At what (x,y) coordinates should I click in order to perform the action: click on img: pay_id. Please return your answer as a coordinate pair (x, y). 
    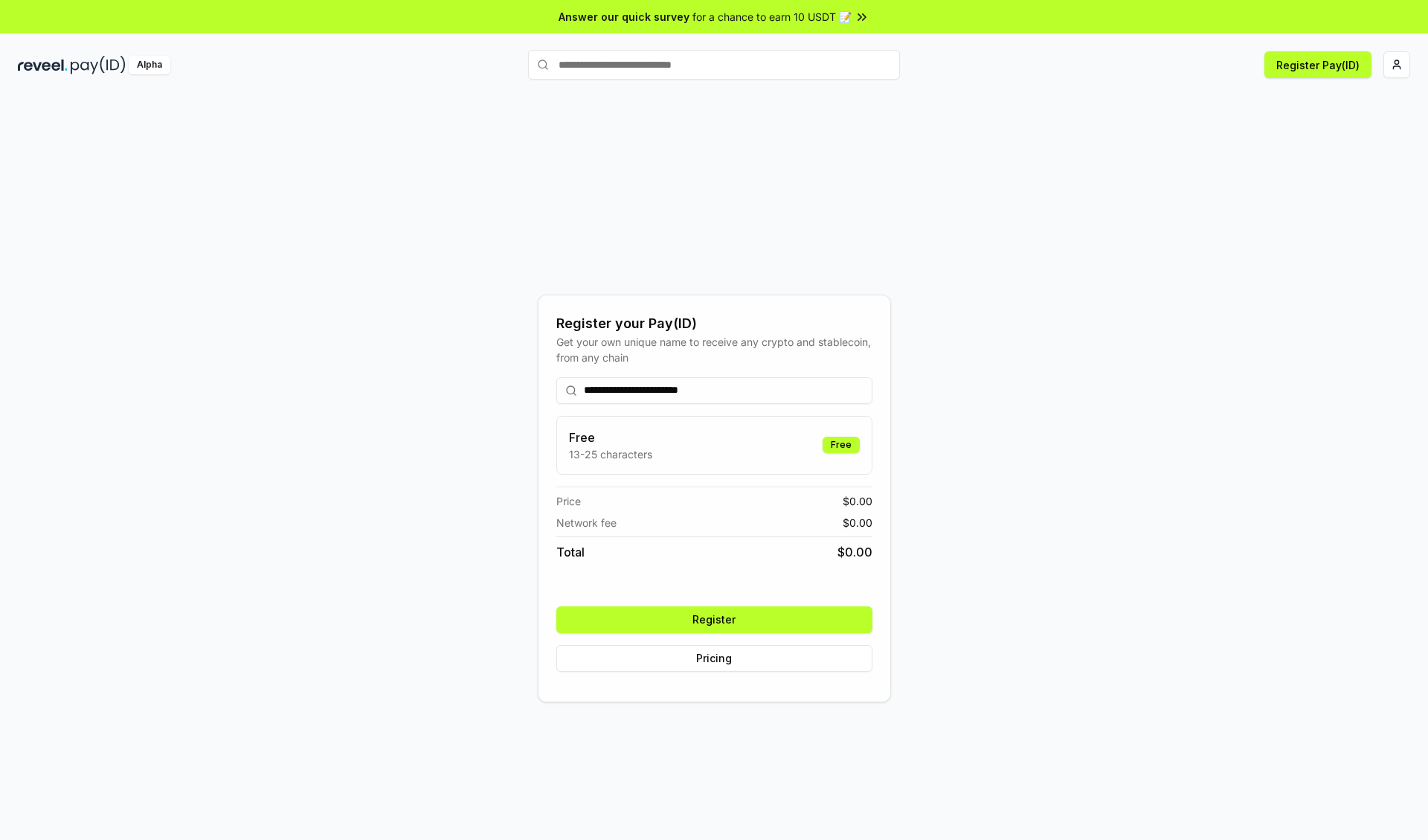
    Looking at the image, I should click on (98, 65).